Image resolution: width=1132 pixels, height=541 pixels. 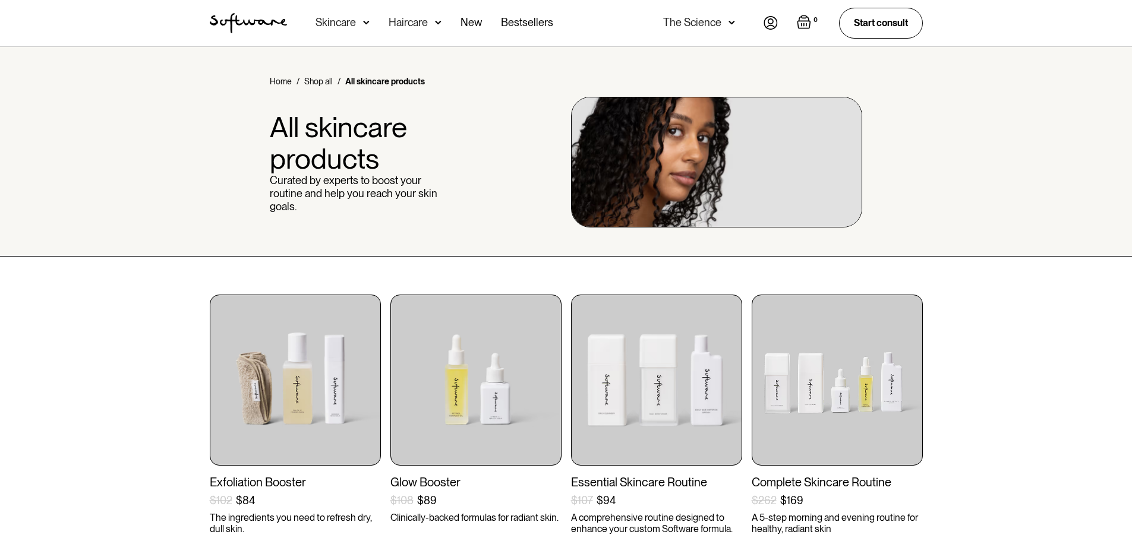 I want to click on div: $169, so click(x=791, y=501).